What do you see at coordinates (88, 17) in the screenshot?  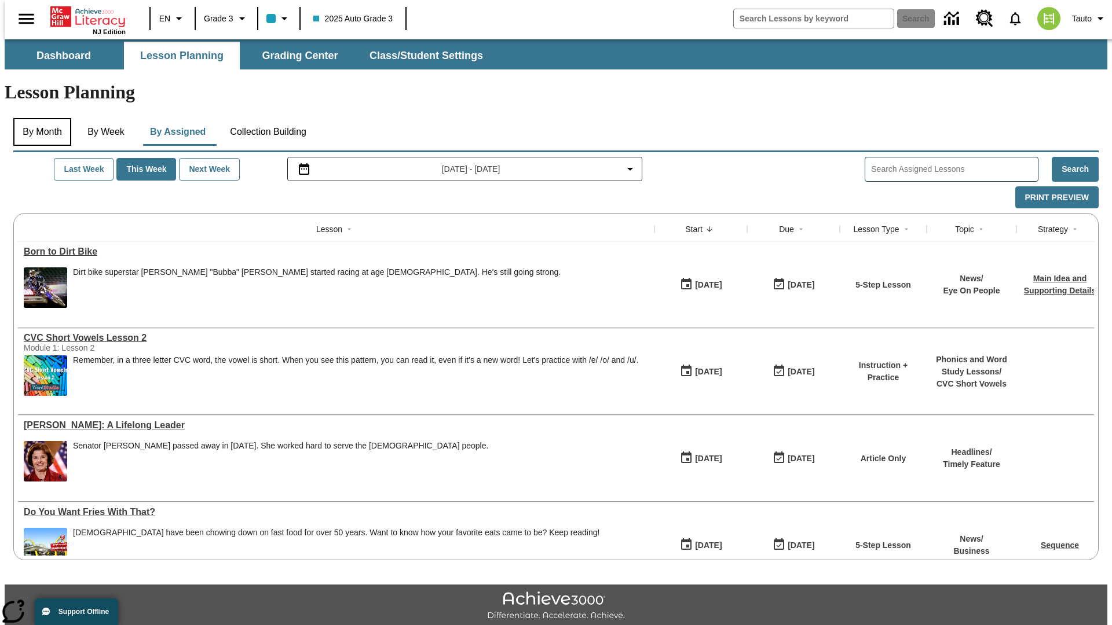 I see `a: Home` at bounding box center [88, 17].